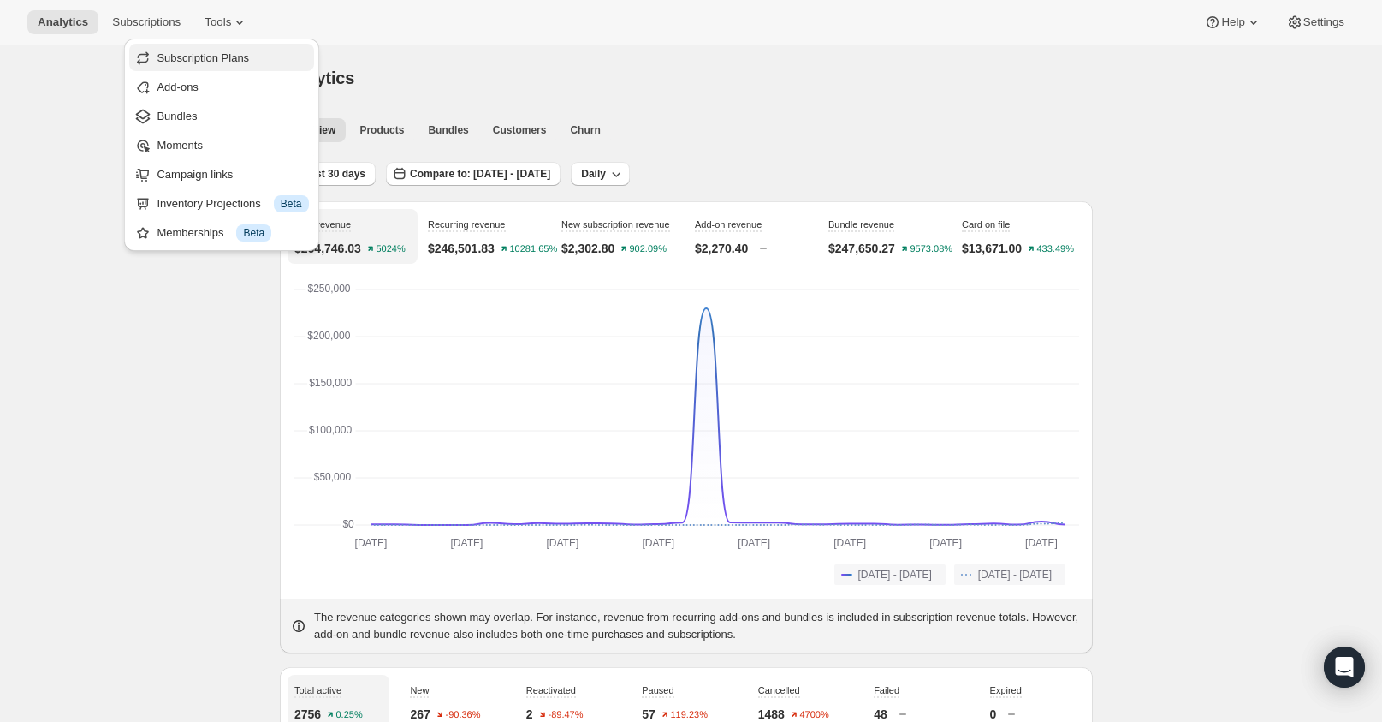  What do you see at coordinates (179, 145) in the screenshot?
I see `span: Moments` at bounding box center [179, 145].